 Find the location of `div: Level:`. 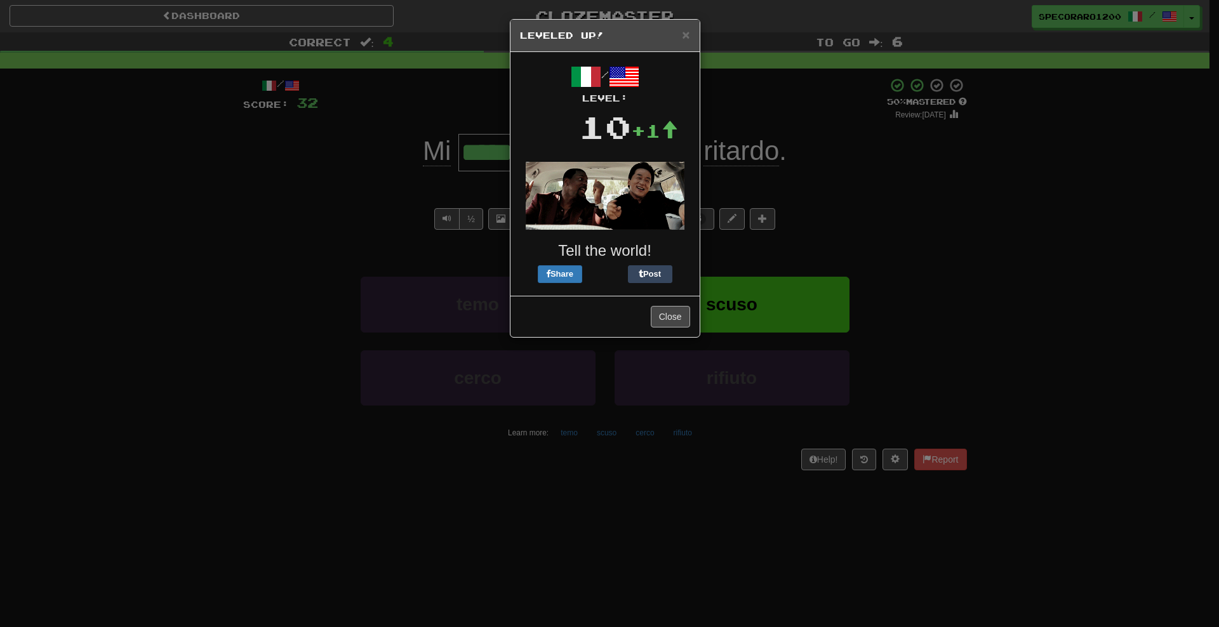

div: Level: is located at coordinates (605, 98).